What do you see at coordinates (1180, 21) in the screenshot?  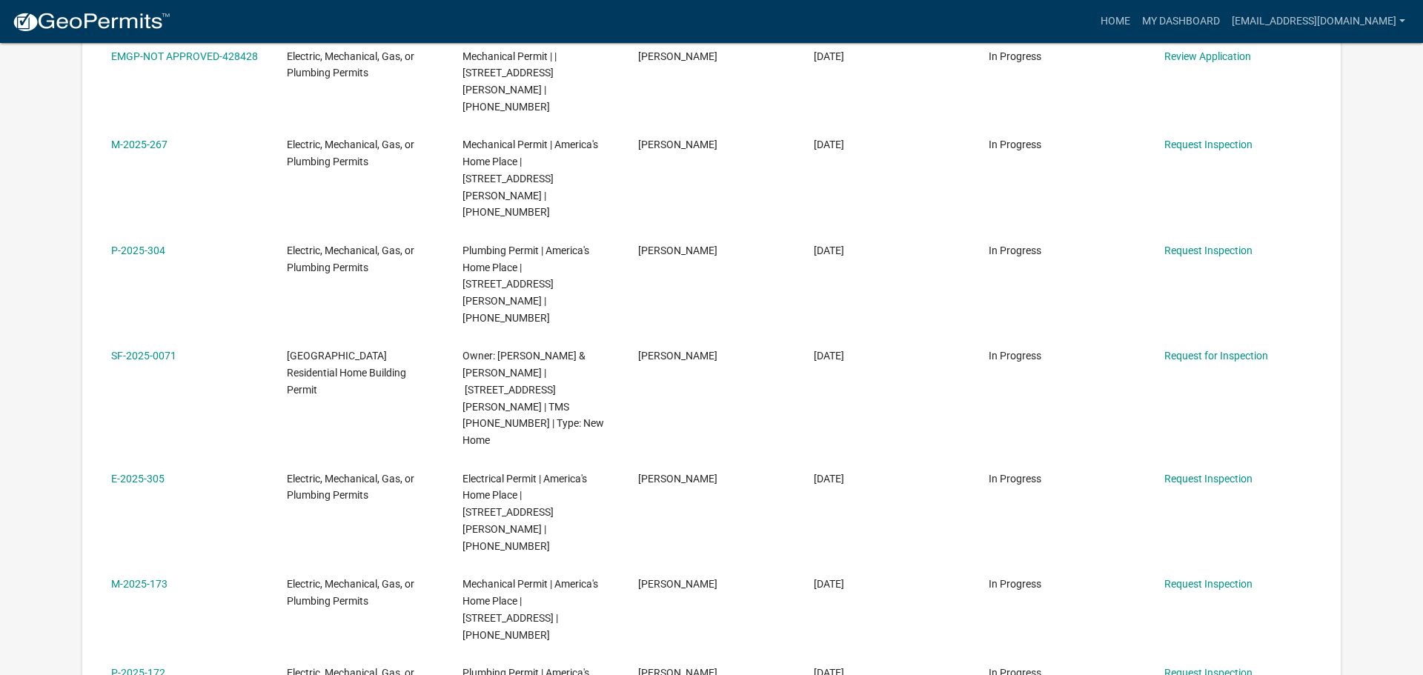 I see `a: My Dashboard` at bounding box center [1180, 21].